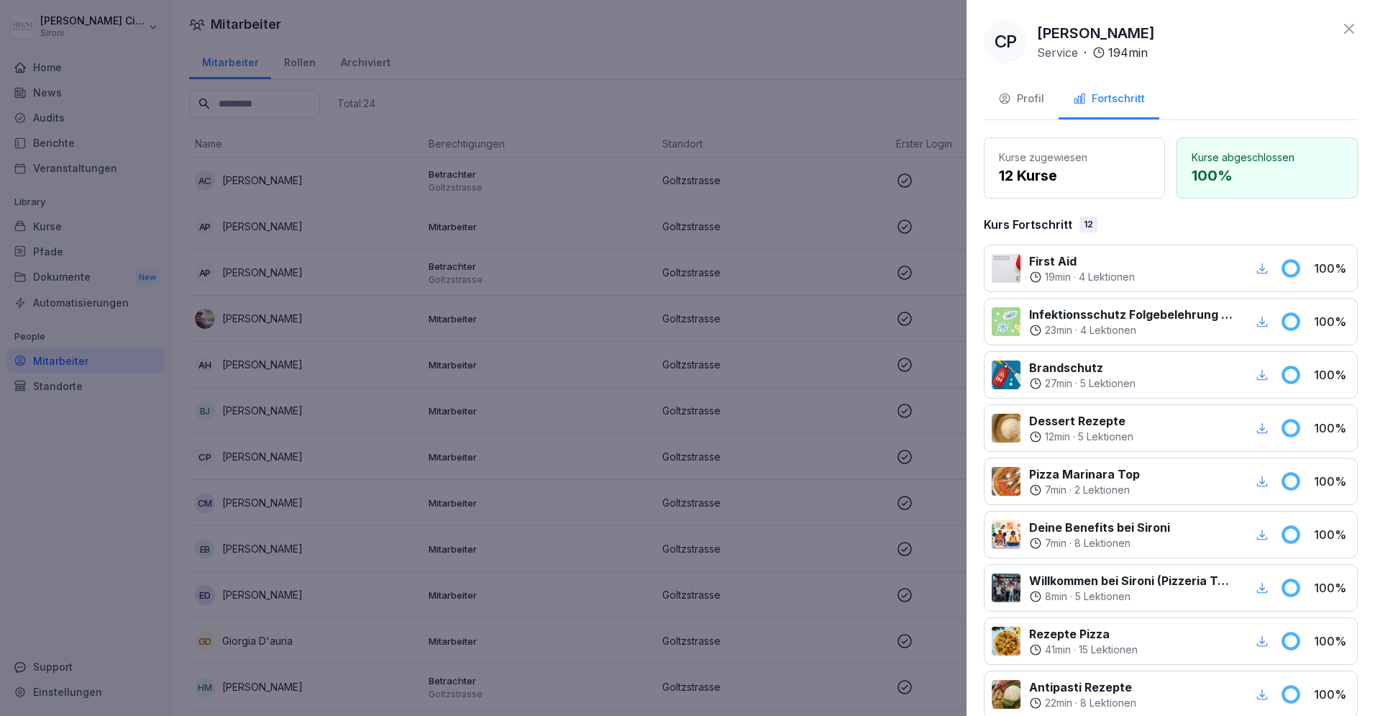  I want to click on p: Service, so click(1057, 53).